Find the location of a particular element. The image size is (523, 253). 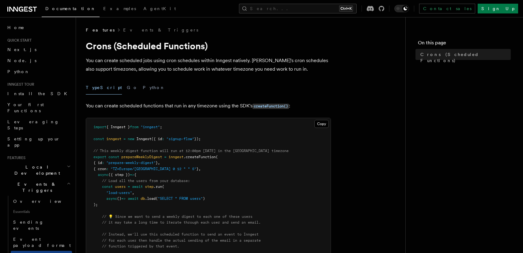

a: Setting up your app is located at coordinates (38, 142).